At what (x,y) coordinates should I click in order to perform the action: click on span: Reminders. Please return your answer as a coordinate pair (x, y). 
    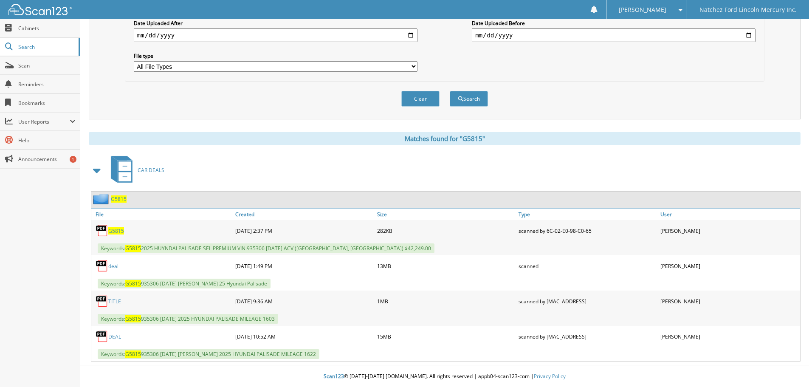
    Looking at the image, I should click on (47, 84).